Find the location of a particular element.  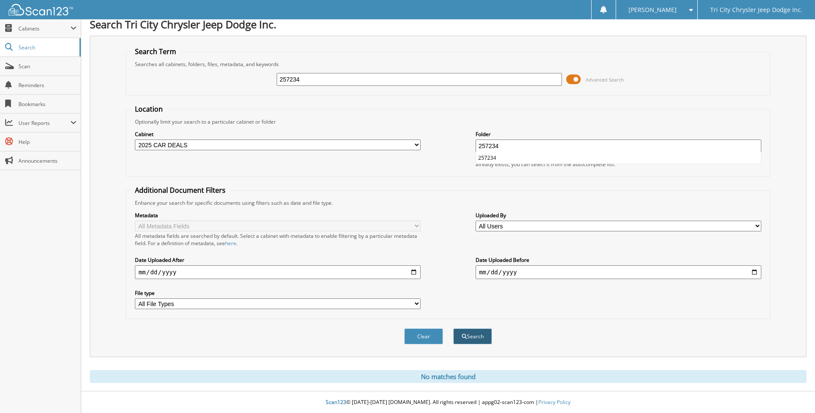

span: Scan is located at coordinates (47, 66).